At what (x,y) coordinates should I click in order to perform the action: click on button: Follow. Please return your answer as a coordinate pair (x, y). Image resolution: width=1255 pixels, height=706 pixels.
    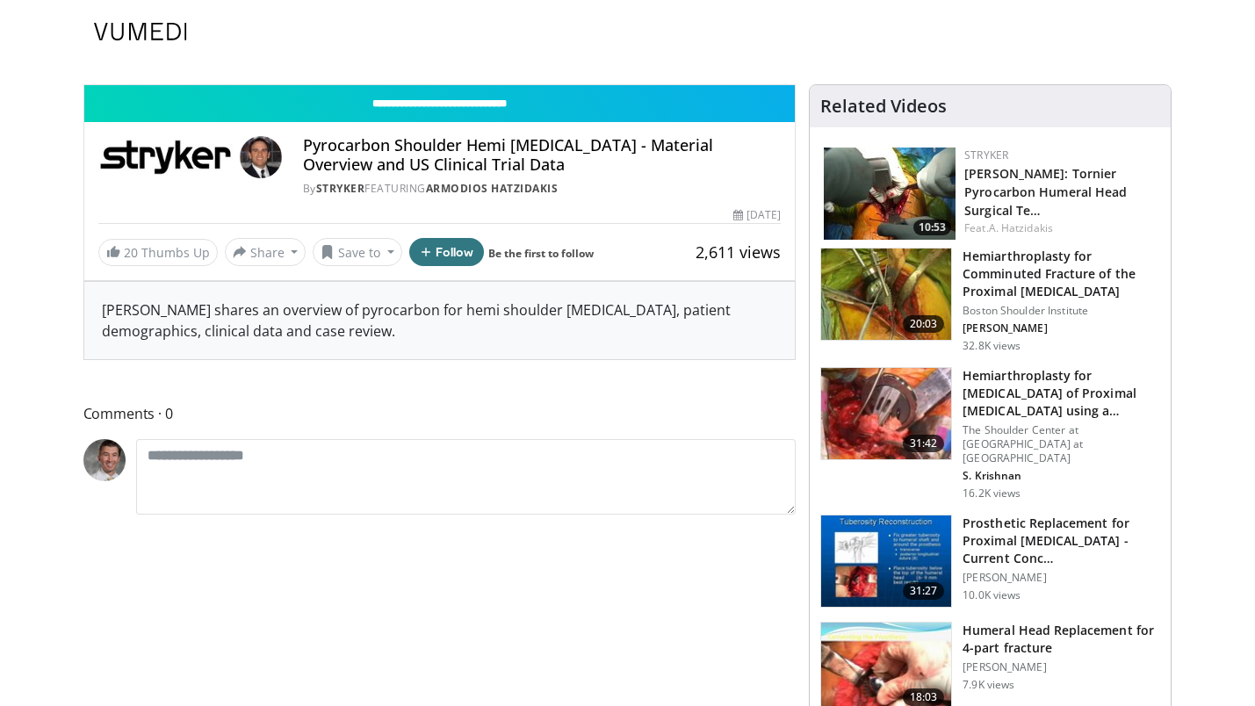
    Looking at the image, I should click on (447, 252).